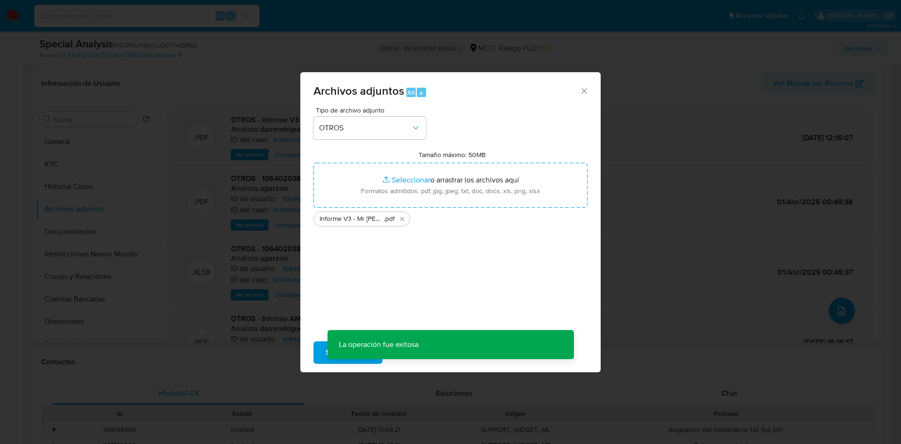 The image size is (901, 444). What do you see at coordinates (389, 219) in the screenshot?
I see `span: .pdf` at bounding box center [389, 219].